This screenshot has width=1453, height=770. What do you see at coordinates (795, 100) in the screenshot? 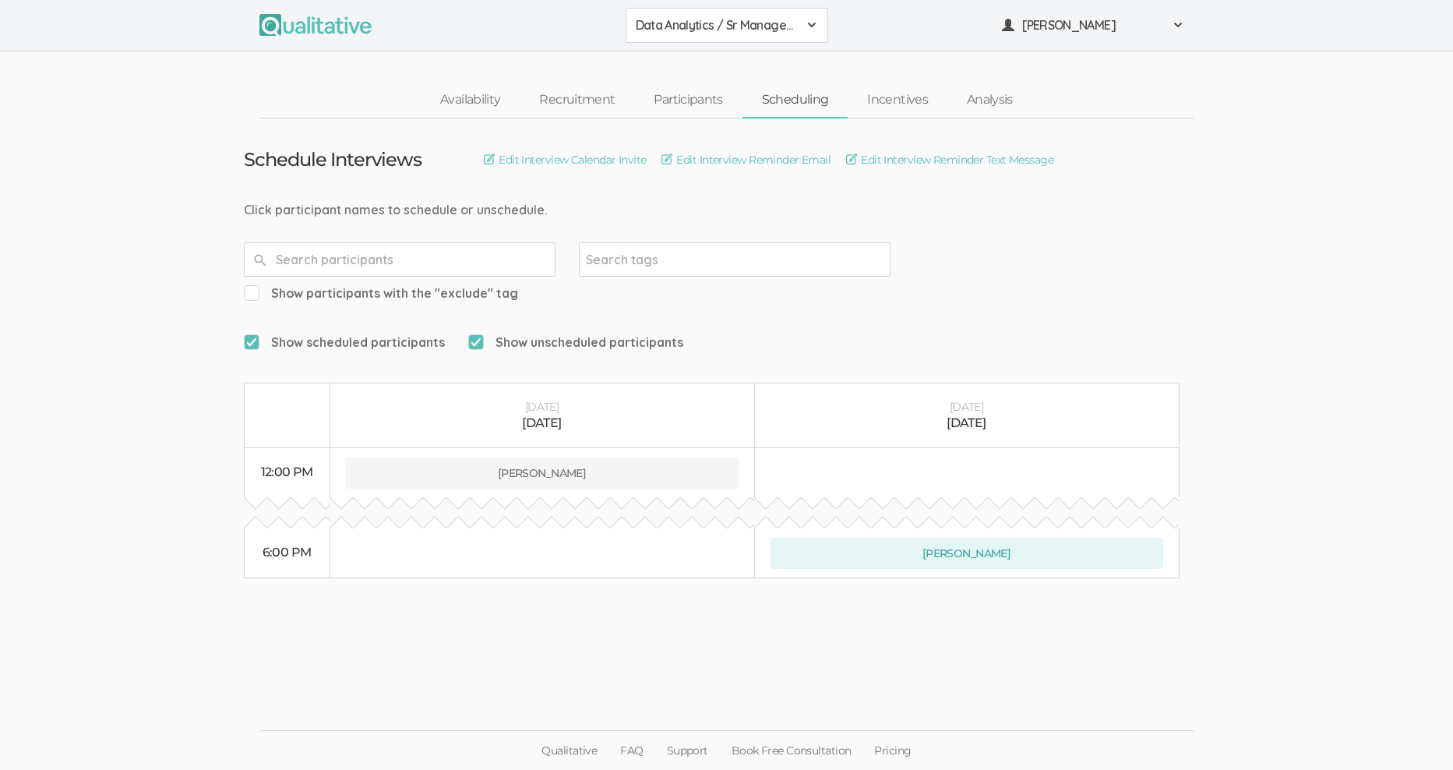
I see `a: Scheduling` at bounding box center [795, 100].